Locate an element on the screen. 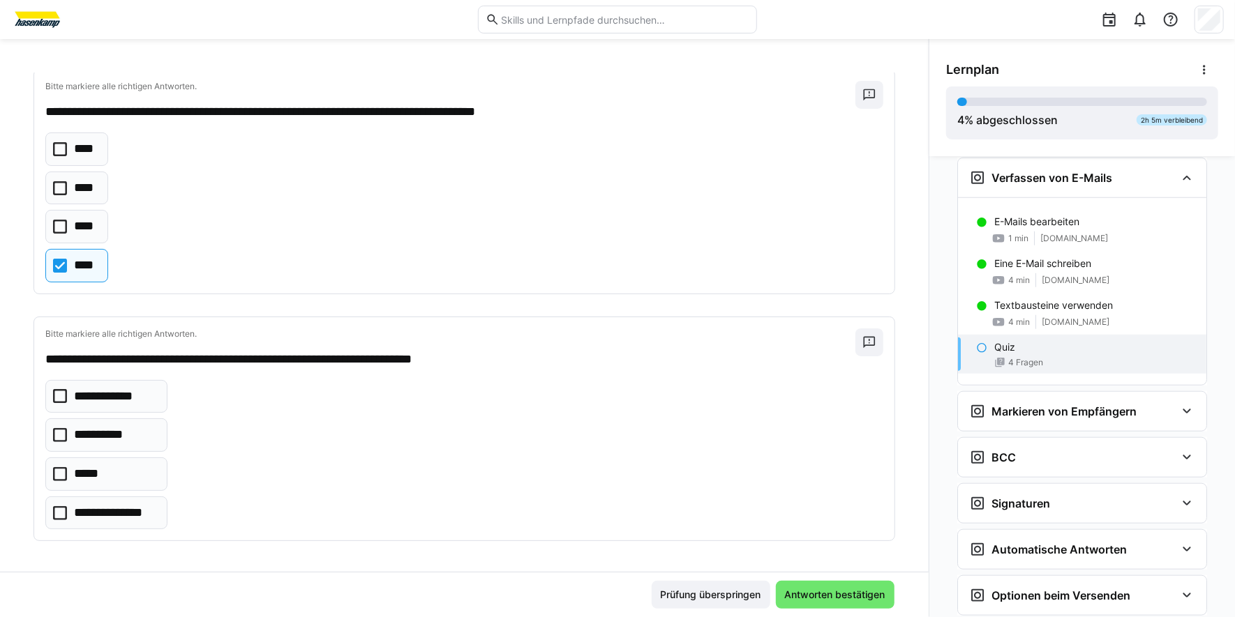 This screenshot has width=1235, height=617. span: Prüfung überspringen is located at coordinates (711, 595).